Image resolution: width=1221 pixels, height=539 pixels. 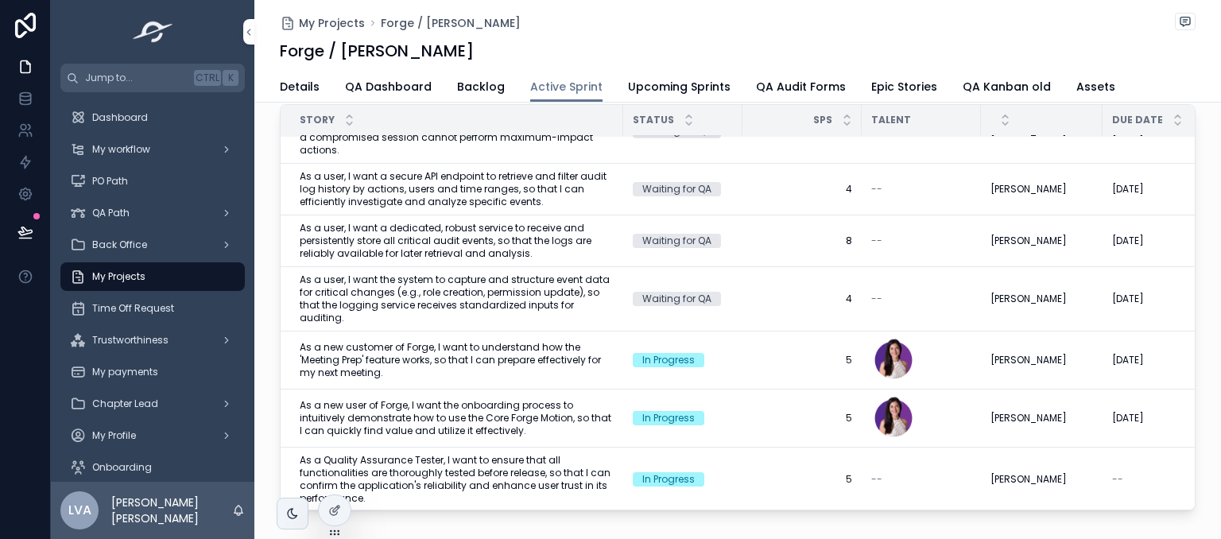 I want to click on span: My workflow, so click(x=121, y=149).